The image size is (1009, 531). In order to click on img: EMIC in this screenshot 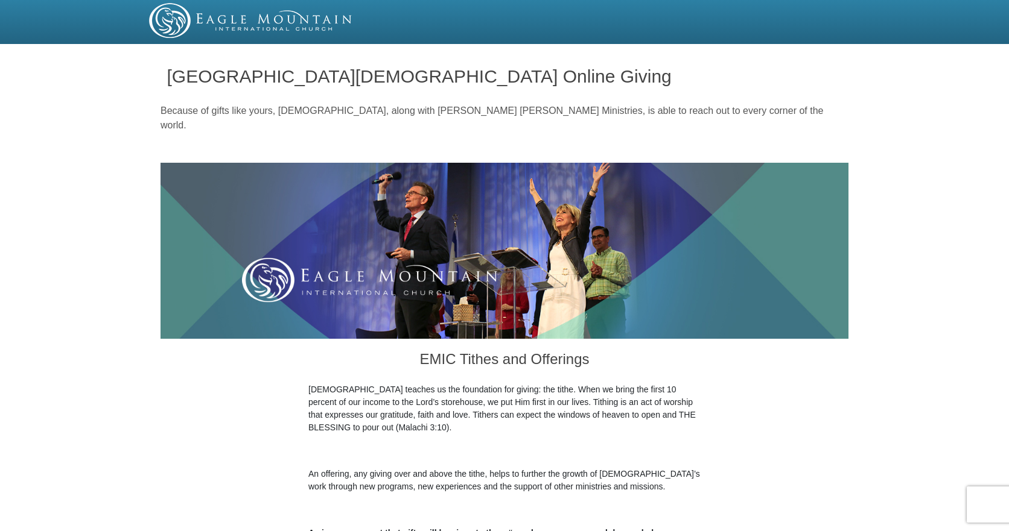, I will do `click(251, 21)`.